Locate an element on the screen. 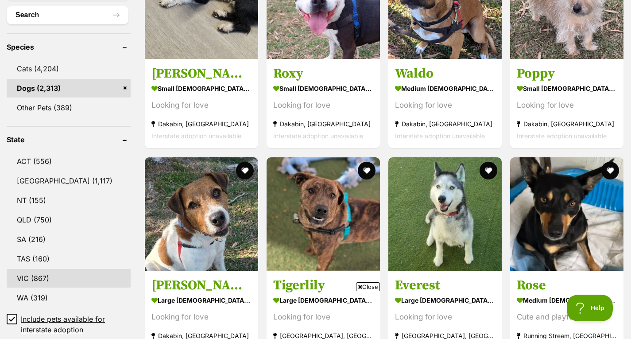 The image size is (631, 339). h3: Everest is located at coordinates (445, 285).